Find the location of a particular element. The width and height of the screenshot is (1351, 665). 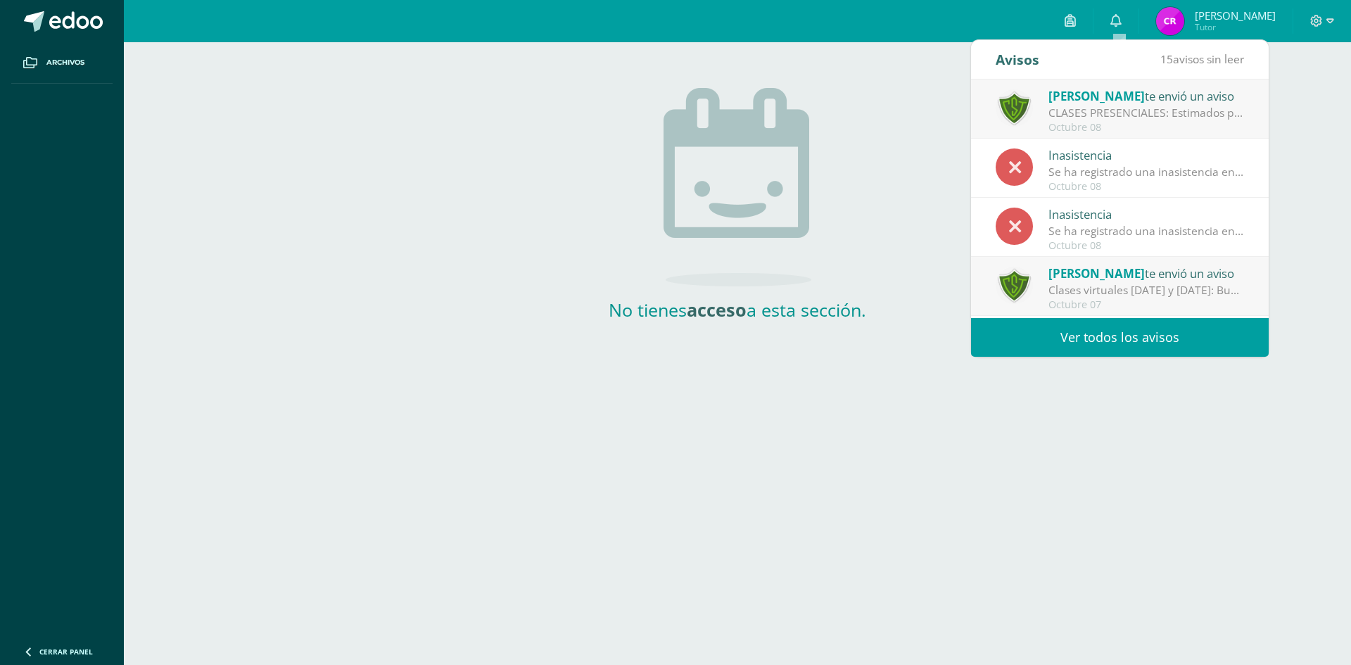

span: Archivos is located at coordinates (65, 63).